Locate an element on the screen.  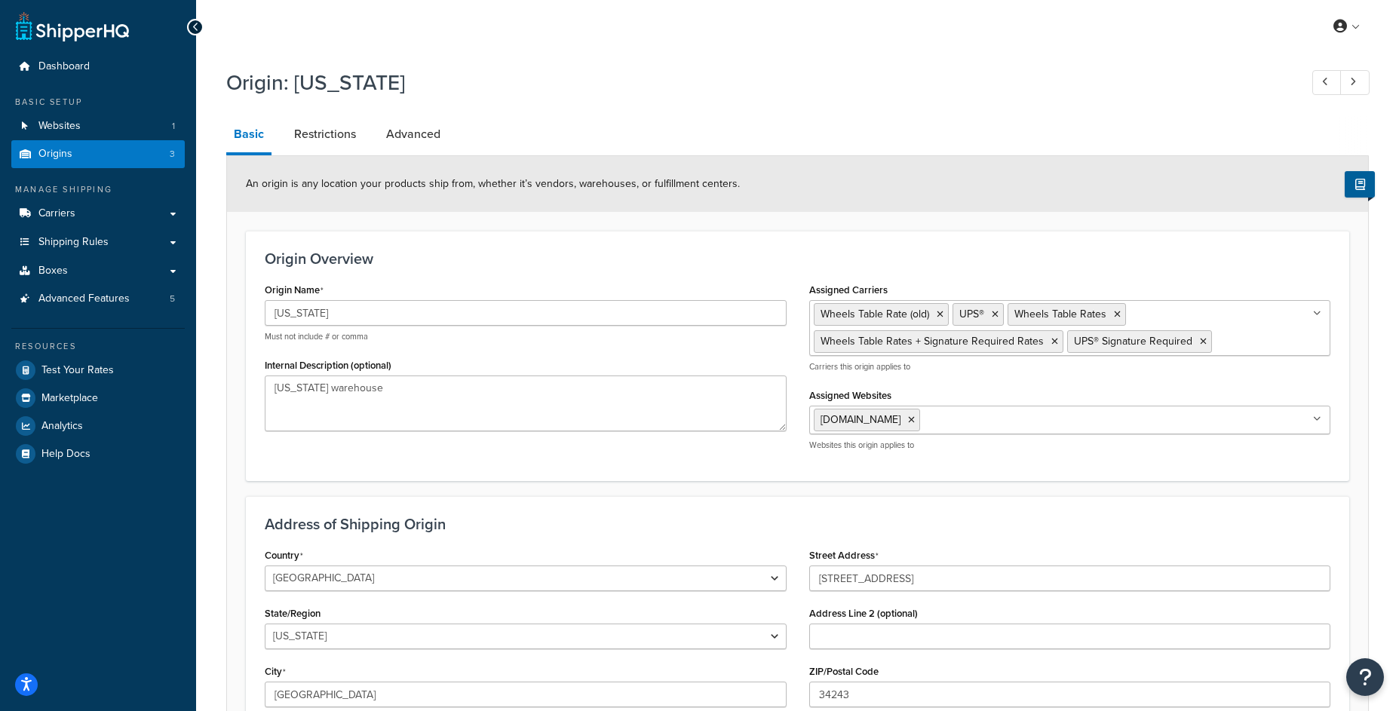
li: Carriers is located at coordinates (98, 213).